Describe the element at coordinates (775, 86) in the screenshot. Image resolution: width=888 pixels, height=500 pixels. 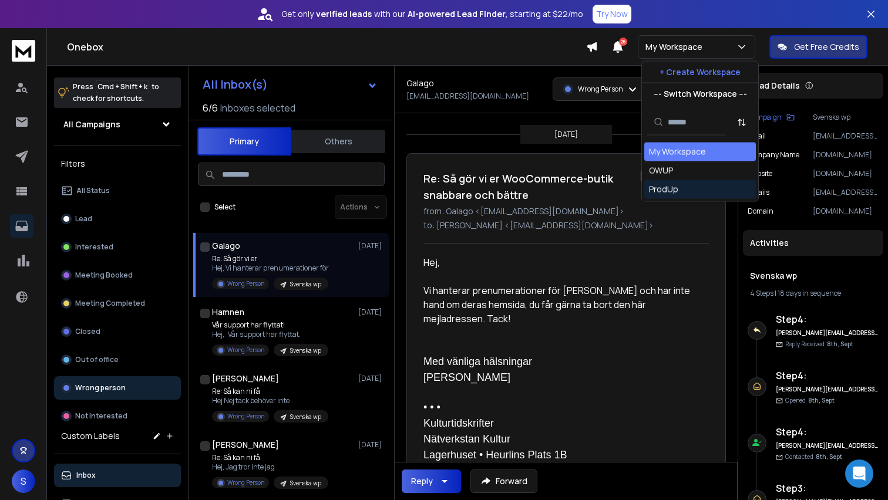
I see `p: Lead Details` at that location.